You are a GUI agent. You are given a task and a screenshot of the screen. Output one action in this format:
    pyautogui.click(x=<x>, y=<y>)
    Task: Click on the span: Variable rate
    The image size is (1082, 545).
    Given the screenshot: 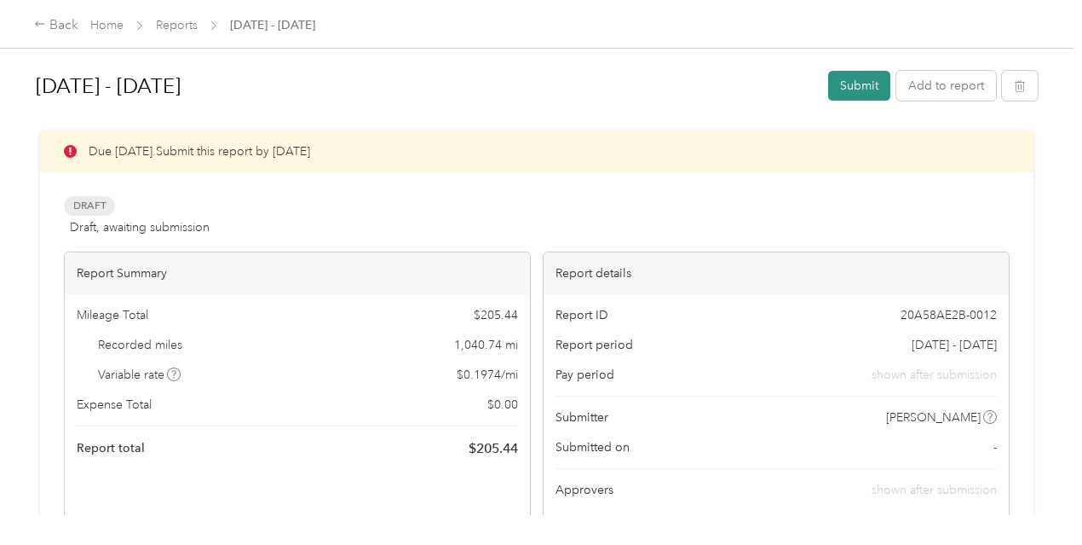 What is the action you would take?
    pyautogui.click(x=140, y=374)
    